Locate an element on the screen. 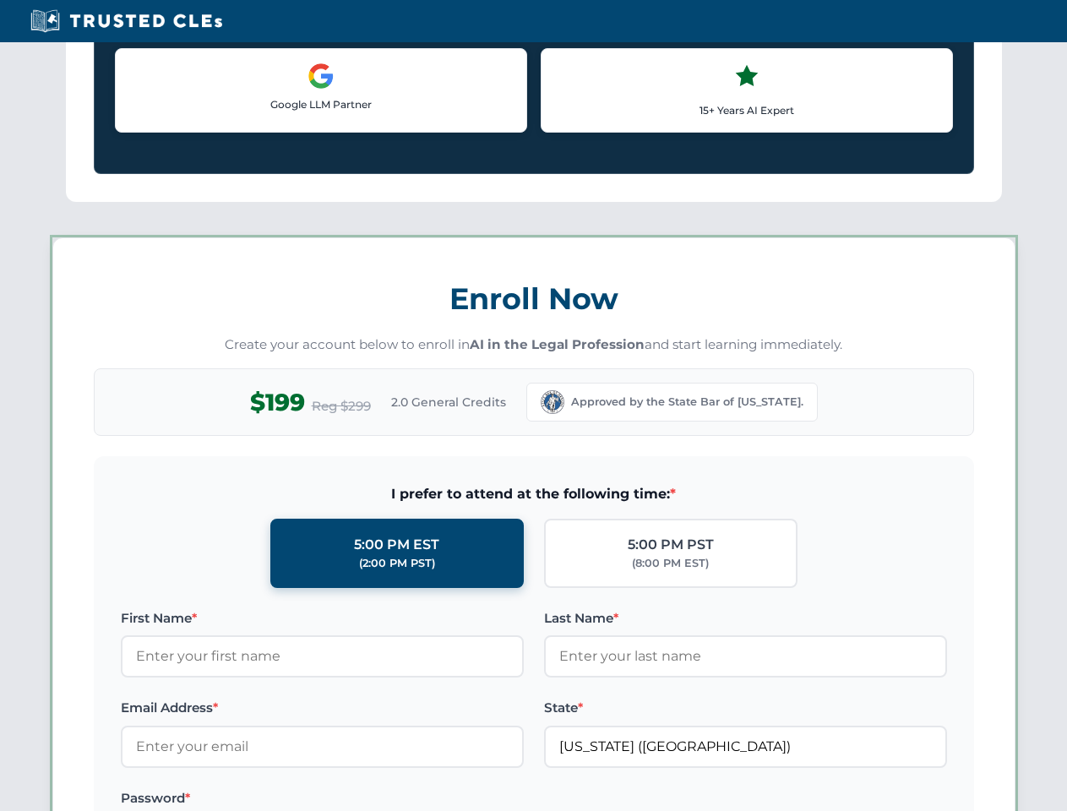 This screenshot has width=1067, height=811. h3: Enroll Now is located at coordinates (534, 298).